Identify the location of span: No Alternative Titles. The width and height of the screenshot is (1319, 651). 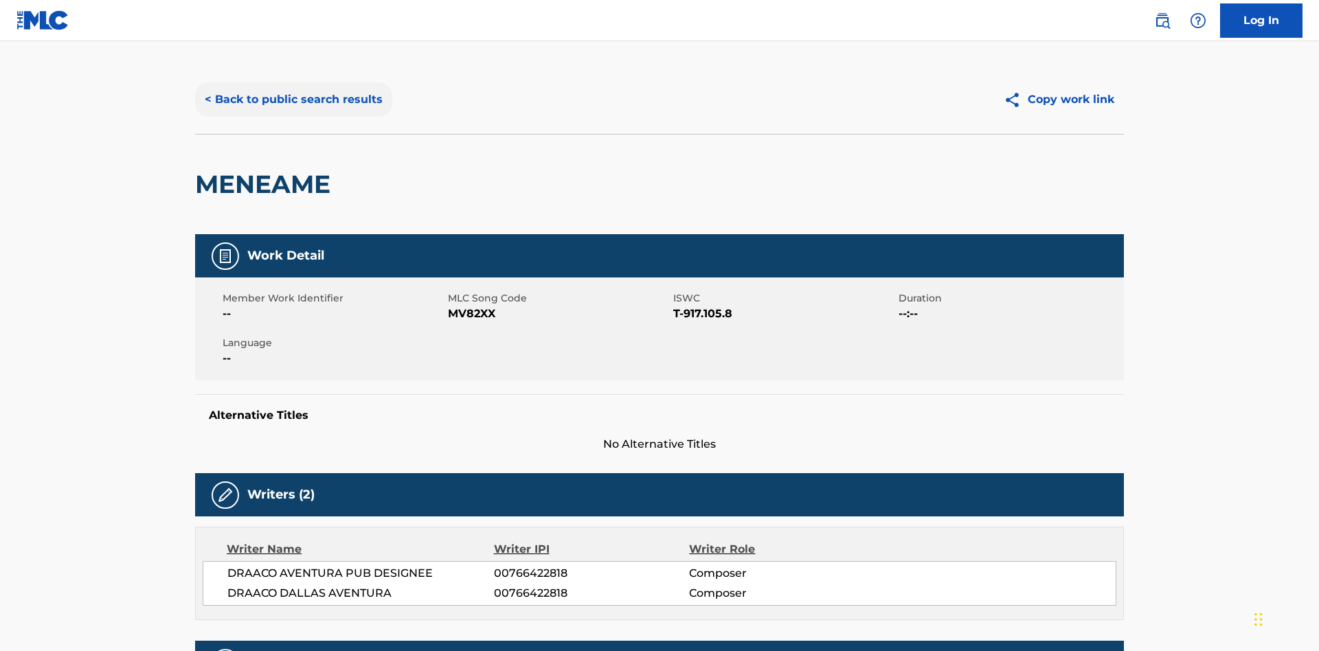
(660, 445).